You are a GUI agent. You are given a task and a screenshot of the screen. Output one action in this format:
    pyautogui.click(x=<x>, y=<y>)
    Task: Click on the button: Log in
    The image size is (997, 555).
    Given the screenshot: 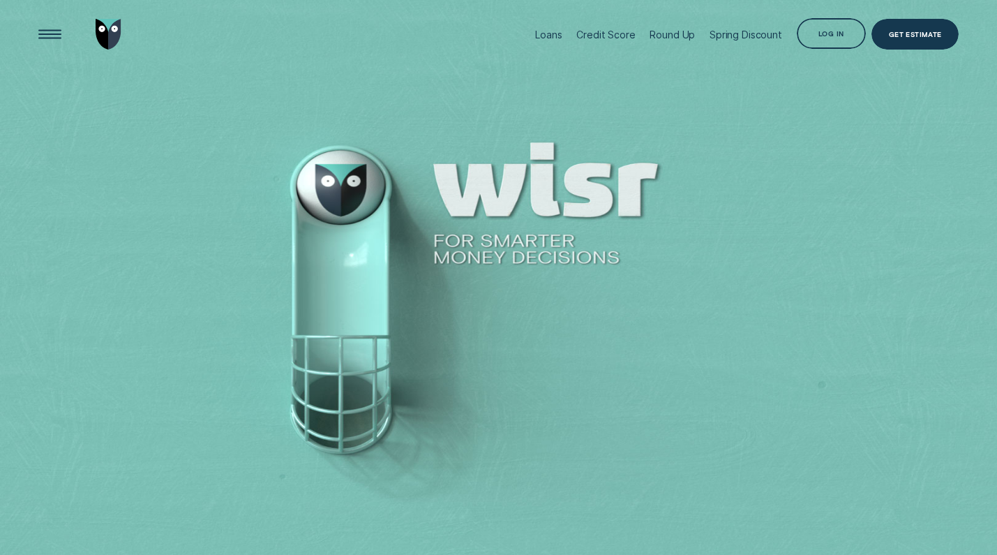 What is the action you would take?
    pyautogui.click(x=831, y=33)
    